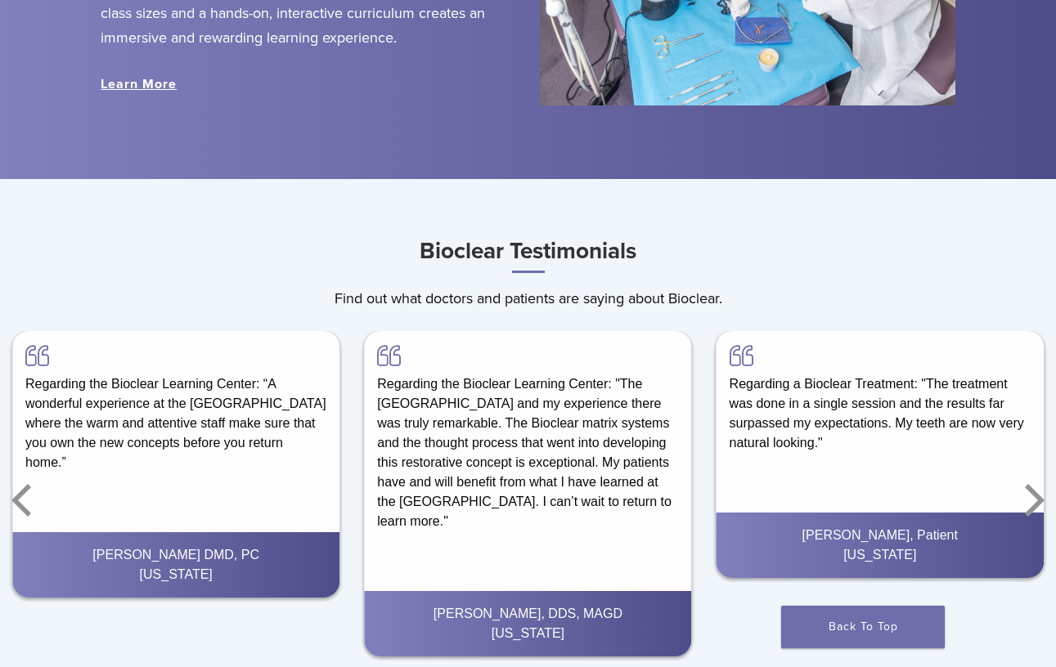  What do you see at coordinates (25, 501) in the screenshot?
I see `button: Previous` at bounding box center [25, 501].